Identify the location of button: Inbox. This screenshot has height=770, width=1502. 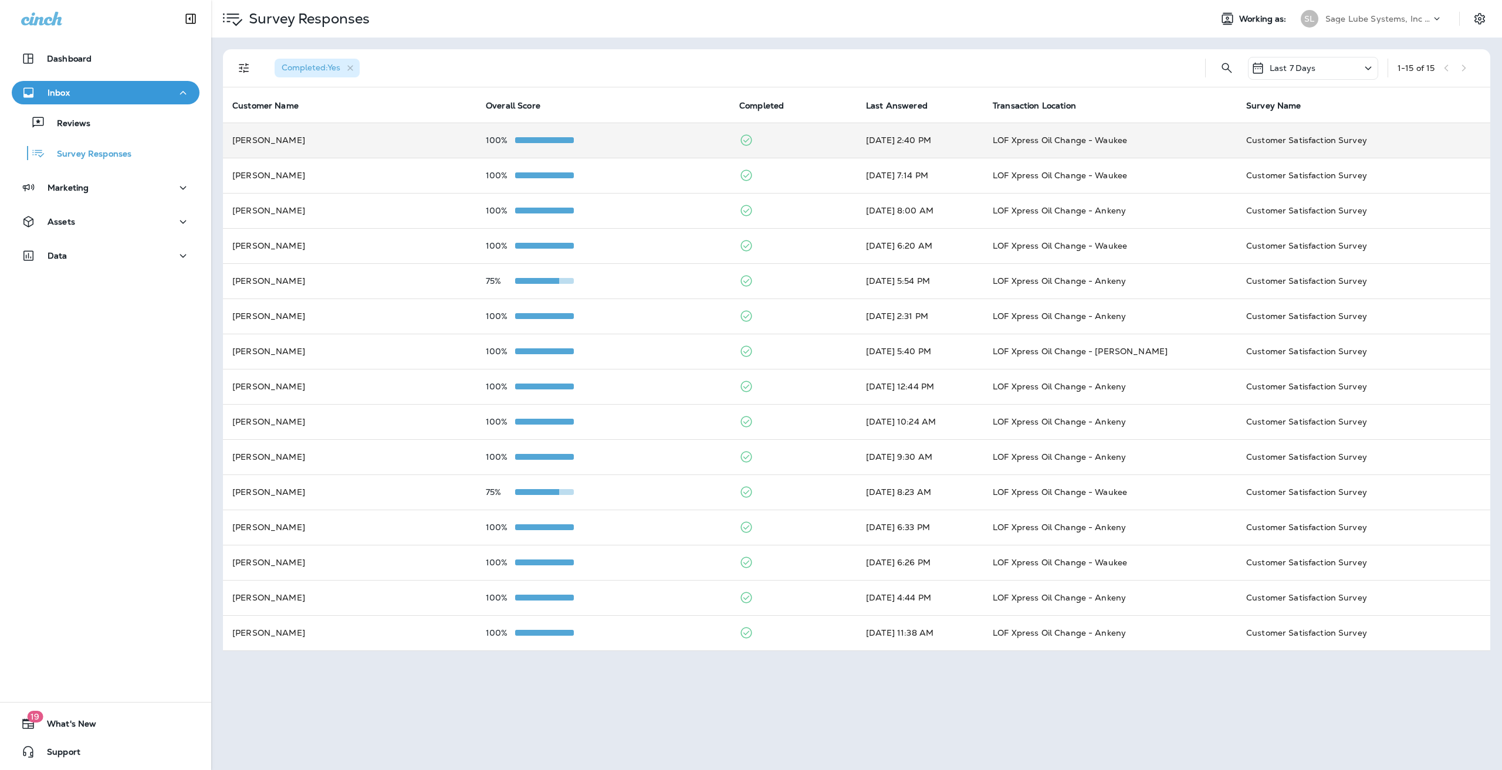
(106, 93).